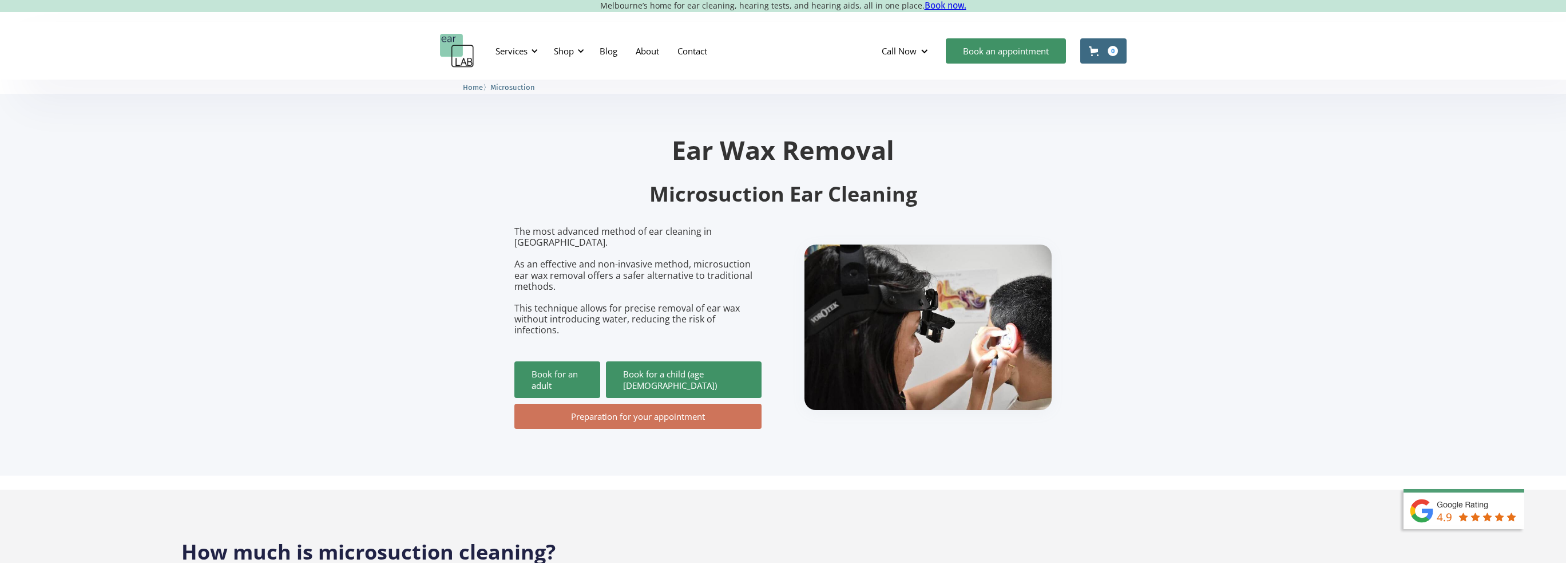 The height and width of the screenshot is (563, 1566). Describe the element at coordinates (513, 86) in the screenshot. I see `a: Microsuction` at that location.